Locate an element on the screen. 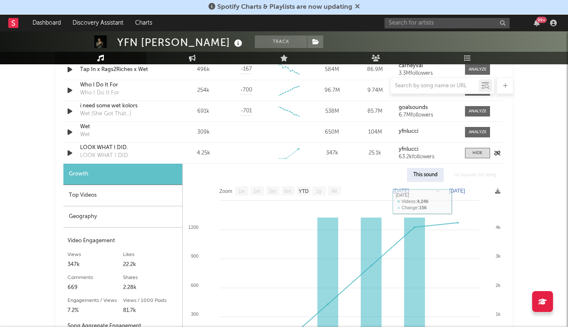  span: -167 is located at coordinates (246, 69).